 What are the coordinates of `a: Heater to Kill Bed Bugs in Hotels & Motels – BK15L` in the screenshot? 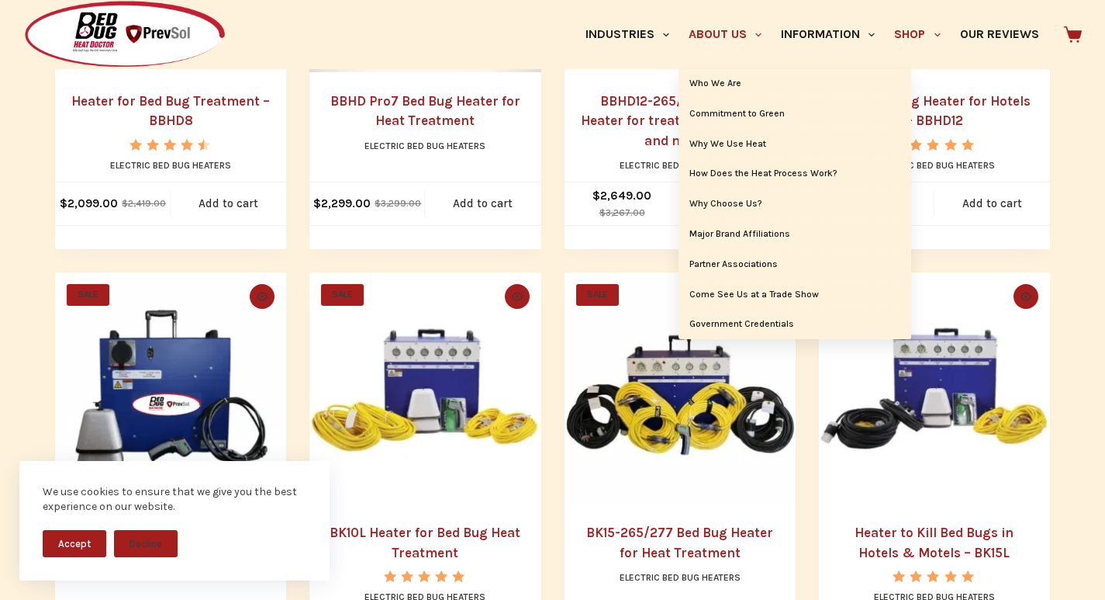 It's located at (934, 542).